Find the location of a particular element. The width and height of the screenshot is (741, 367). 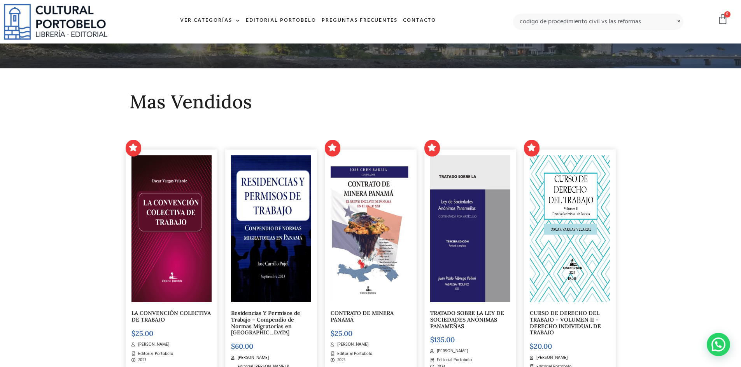

input: Búsqueda is located at coordinates (598, 22).